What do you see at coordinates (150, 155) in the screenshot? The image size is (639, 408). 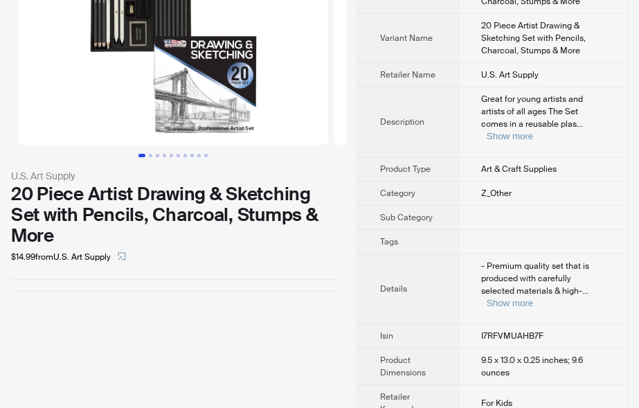 I see `button: Go to slide 2` at bounding box center [150, 155].